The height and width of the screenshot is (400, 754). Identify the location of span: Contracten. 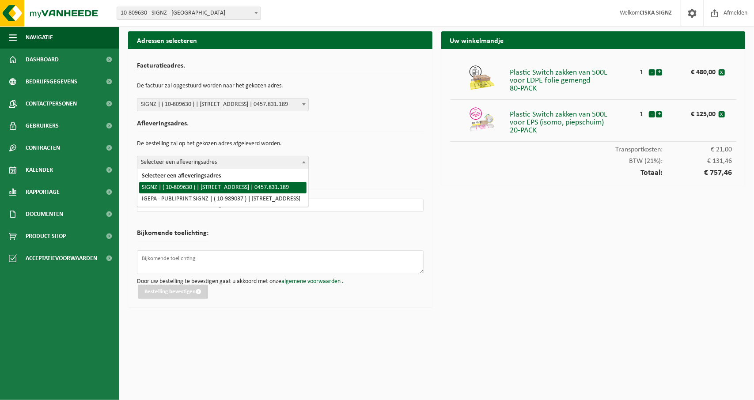
(43, 148).